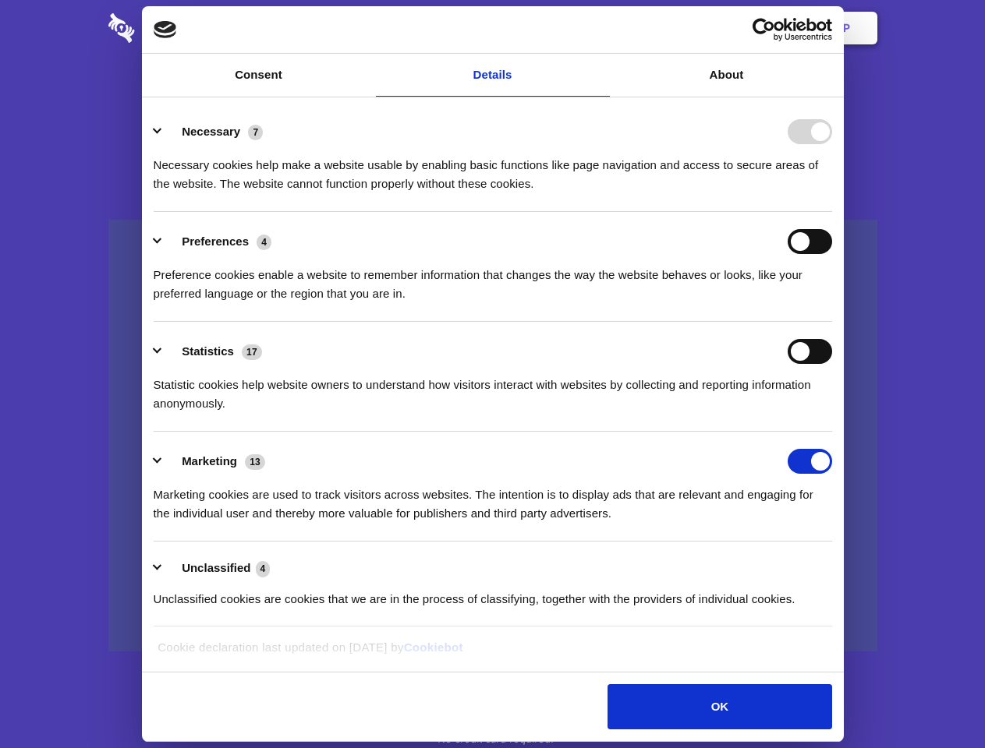 Image resolution: width=985 pixels, height=748 pixels. I want to click on a: Usercentrics Cookiebot - opens in a new window, so click(763, 30).